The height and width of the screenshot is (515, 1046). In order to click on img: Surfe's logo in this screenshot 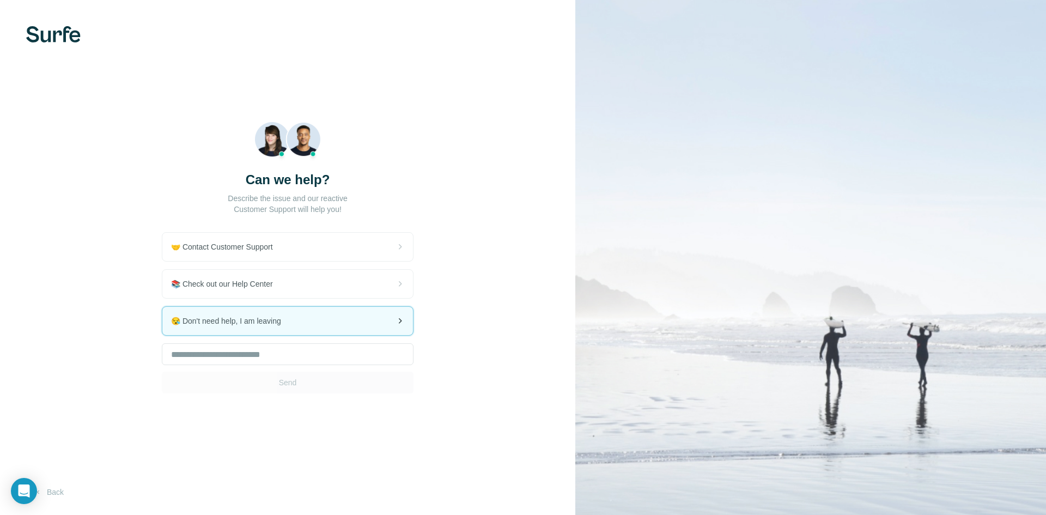, I will do `click(53, 34)`.